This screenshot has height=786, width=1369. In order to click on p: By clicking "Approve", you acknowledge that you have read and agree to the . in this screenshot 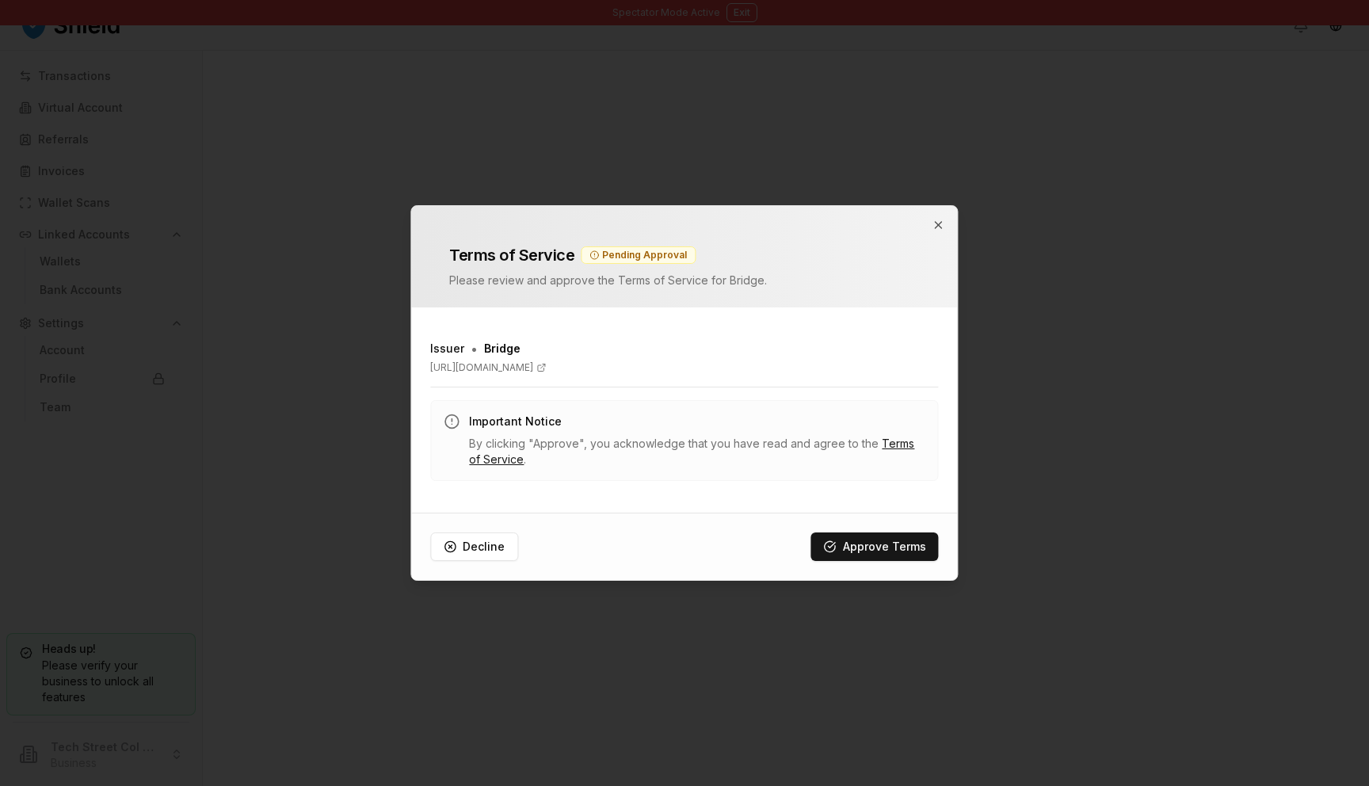, I will do `click(696, 451)`.